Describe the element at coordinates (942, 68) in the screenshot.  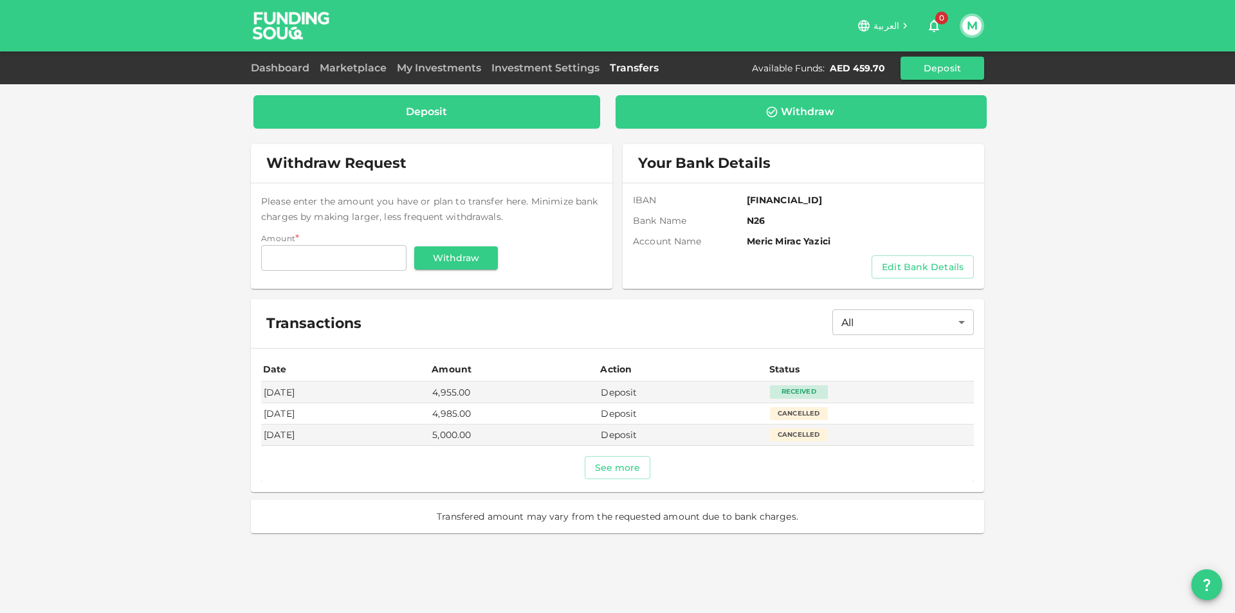
I see `button: Deposit` at that location.